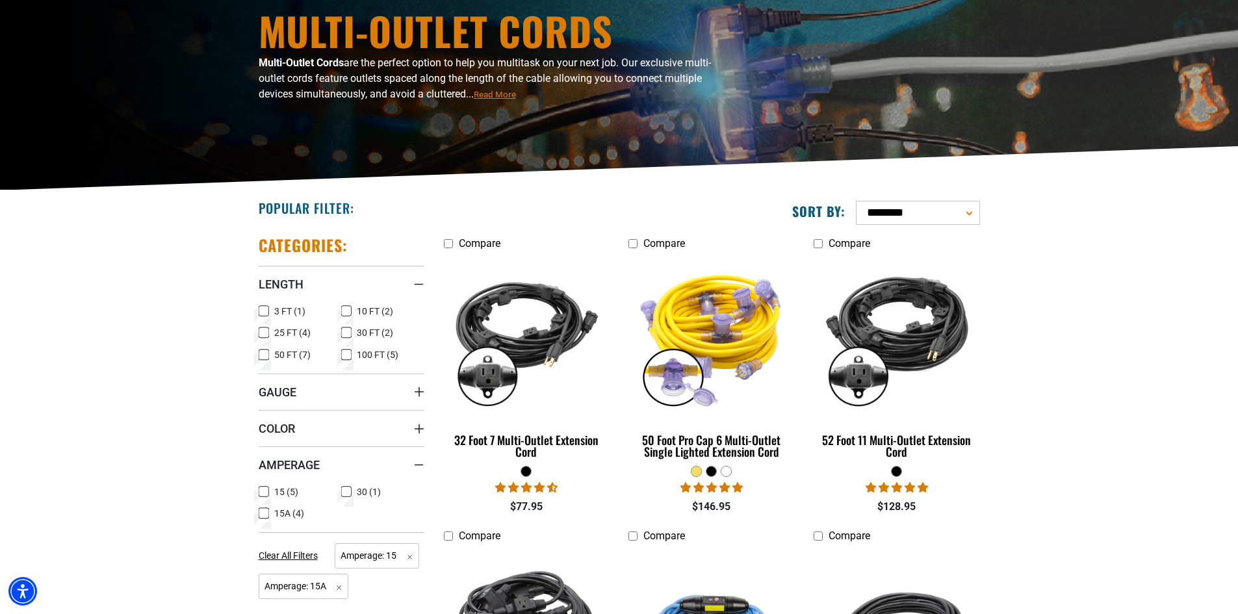 This screenshot has height=614, width=1238. Describe the element at coordinates (292, 355) in the screenshot. I see `span: 50 FT (7)` at that location.